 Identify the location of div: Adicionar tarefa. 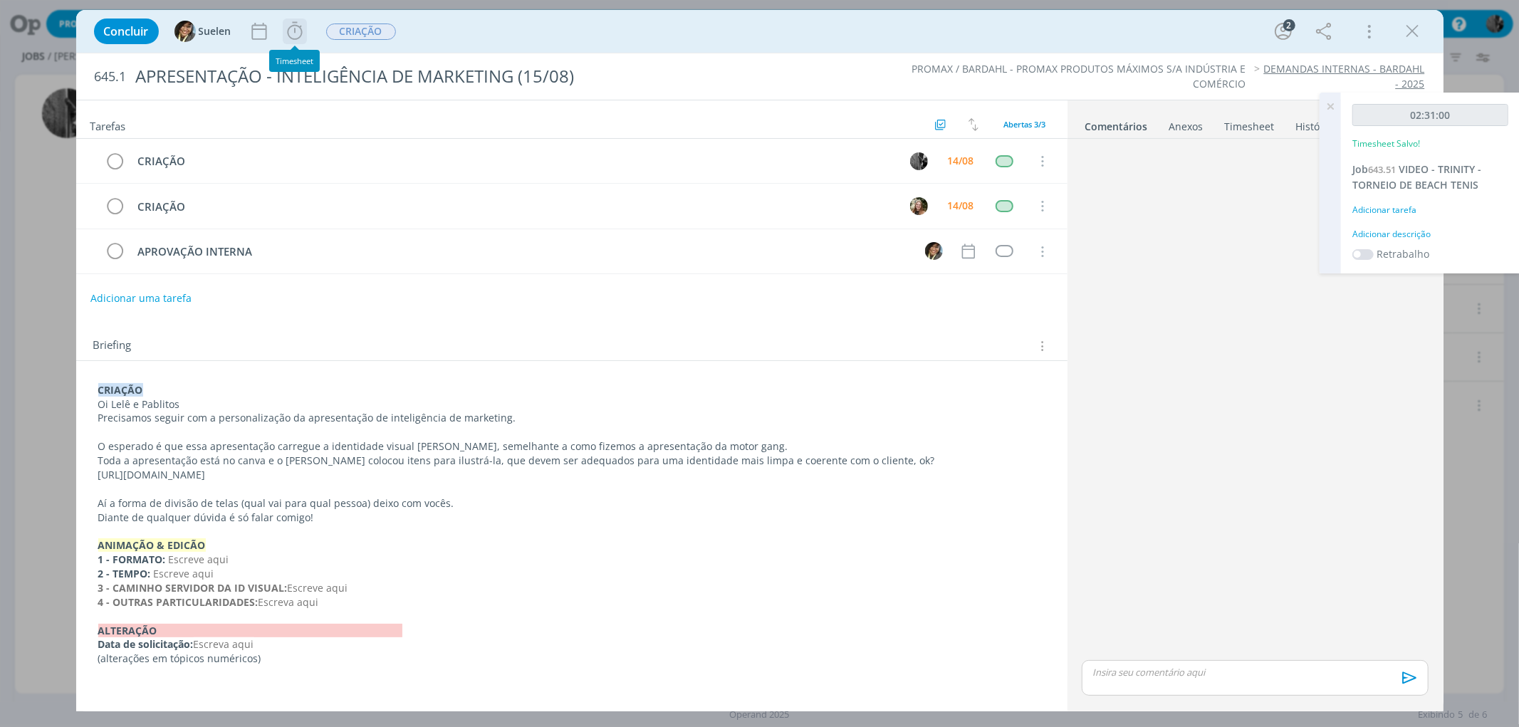
(1430, 210).